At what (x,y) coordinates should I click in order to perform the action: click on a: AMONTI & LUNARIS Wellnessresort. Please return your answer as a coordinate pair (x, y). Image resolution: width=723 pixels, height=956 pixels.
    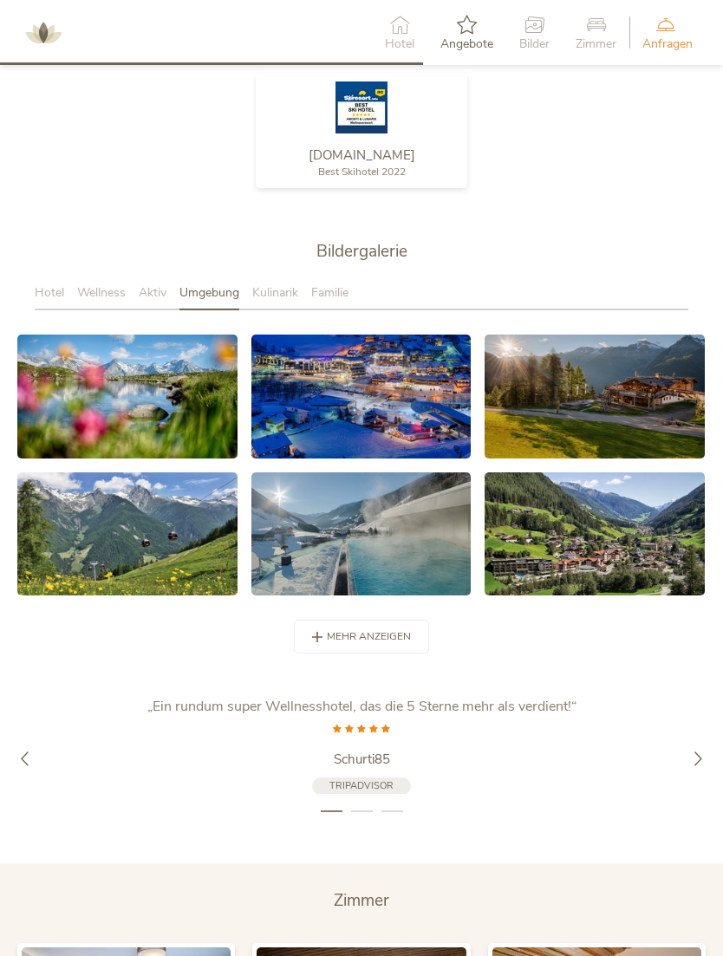
    Looking at the image, I should click on (43, 32).